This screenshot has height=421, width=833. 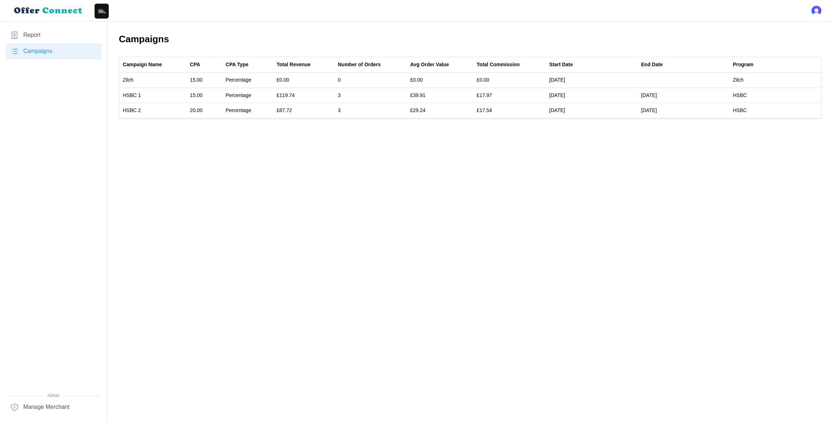 What do you see at coordinates (142, 65) in the screenshot?
I see `div: Campaign Name` at bounding box center [142, 65].